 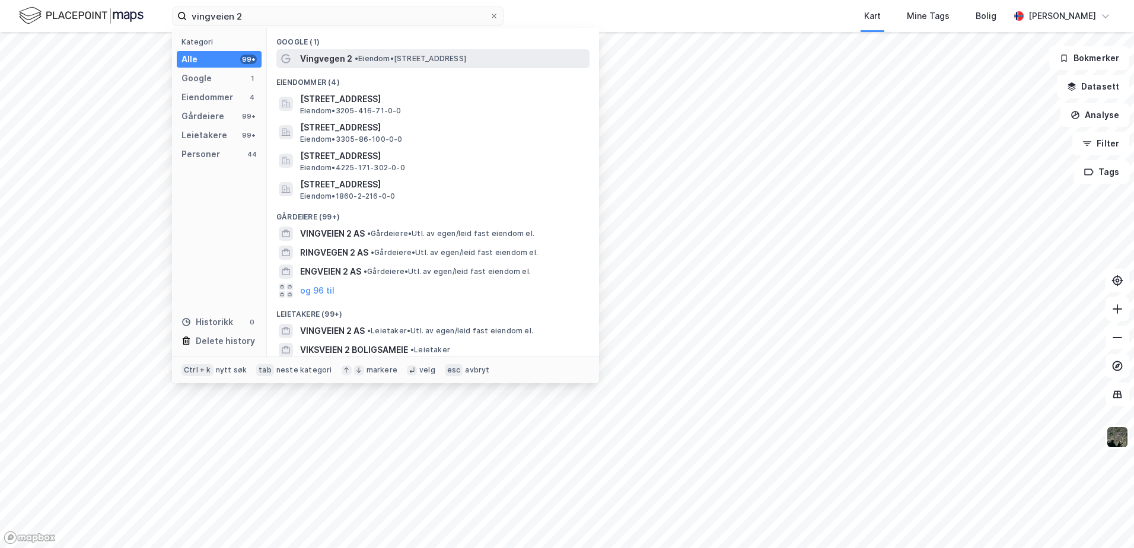 I want to click on span: Eiendom • 3205-416-71-0-0, so click(x=351, y=111).